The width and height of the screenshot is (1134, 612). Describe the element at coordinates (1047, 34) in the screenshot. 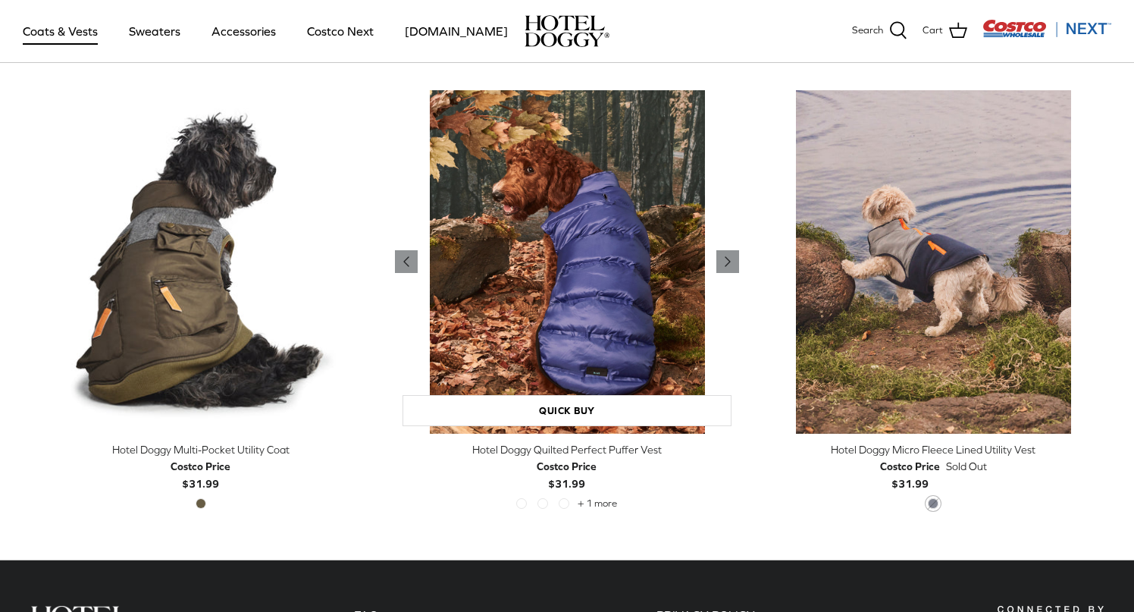

I see `a: Visit Costco Next` at that location.